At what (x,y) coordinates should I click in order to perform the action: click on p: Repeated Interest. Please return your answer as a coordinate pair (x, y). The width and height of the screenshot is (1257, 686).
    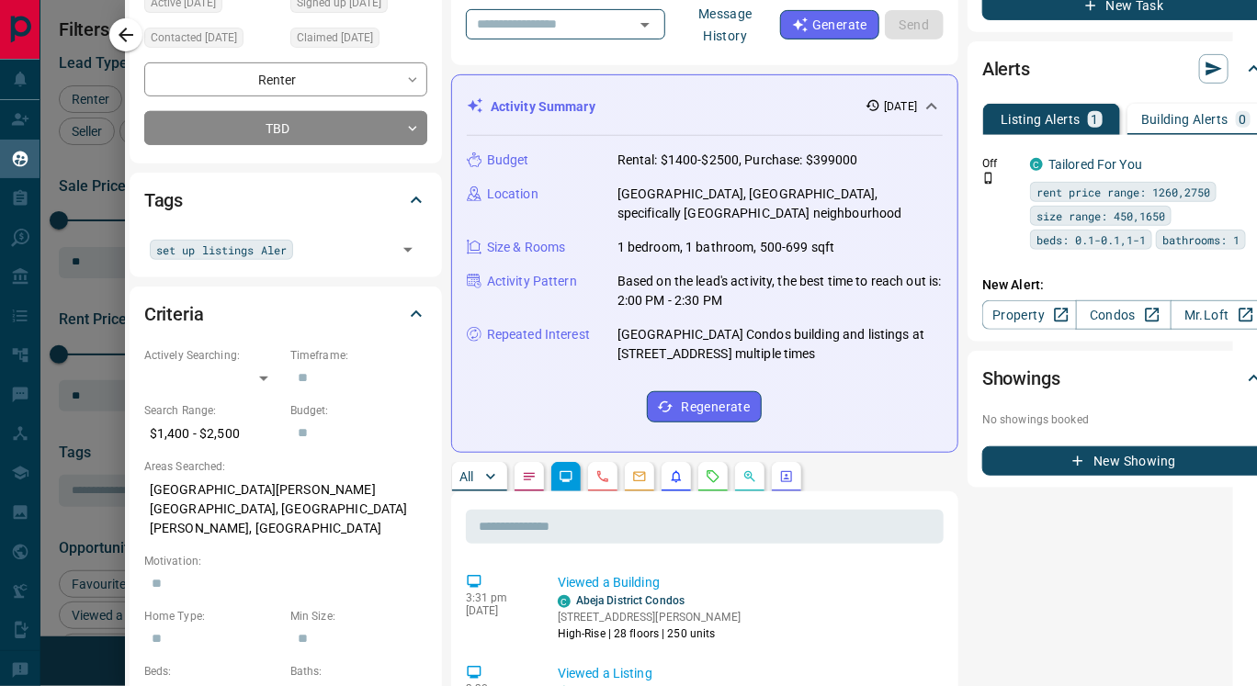
    Looking at the image, I should click on (538, 334).